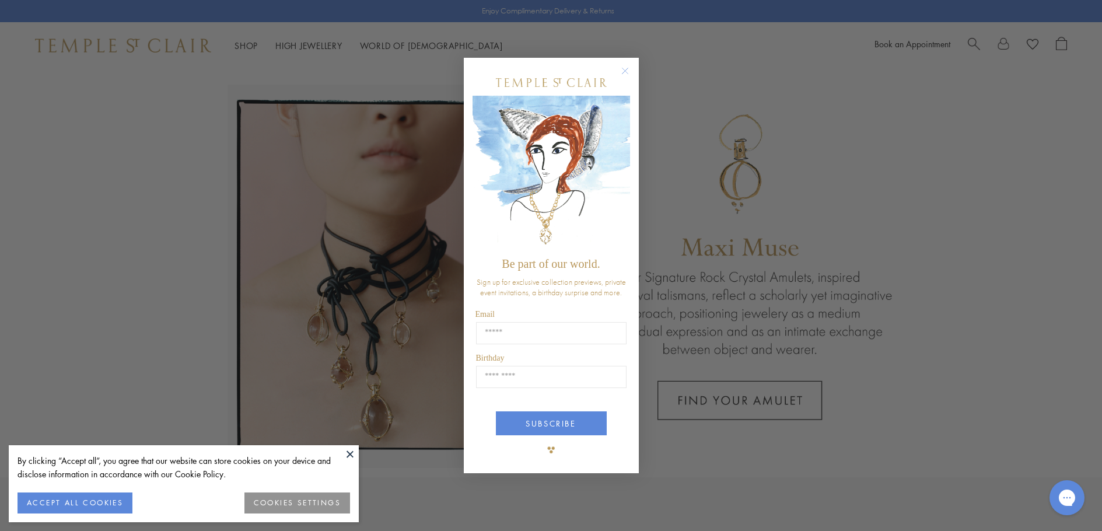 The height and width of the screenshot is (531, 1102). I want to click on button: Close dialog, so click(631, 76).